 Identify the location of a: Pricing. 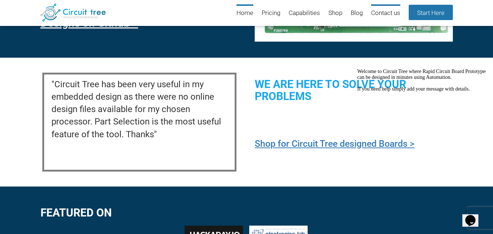
(271, 13).